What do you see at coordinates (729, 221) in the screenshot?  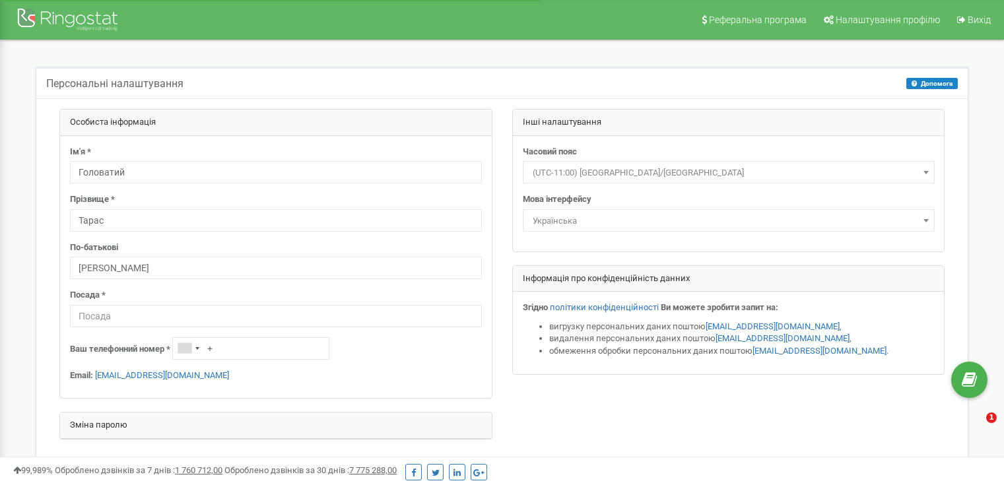 I see `span: Українська` at bounding box center [729, 221].